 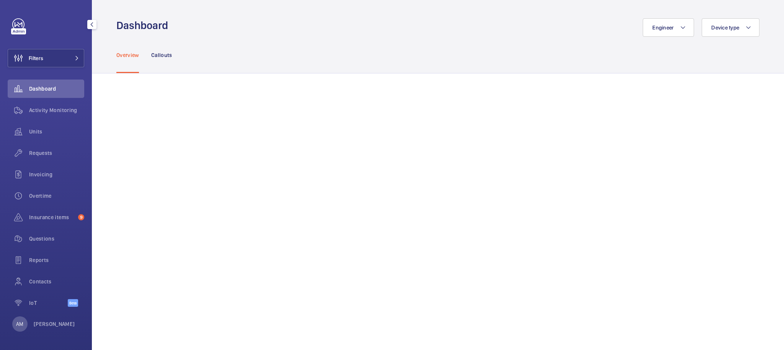 What do you see at coordinates (144, 25) in the screenshot?
I see `h1: Dashboard` at bounding box center [144, 25].